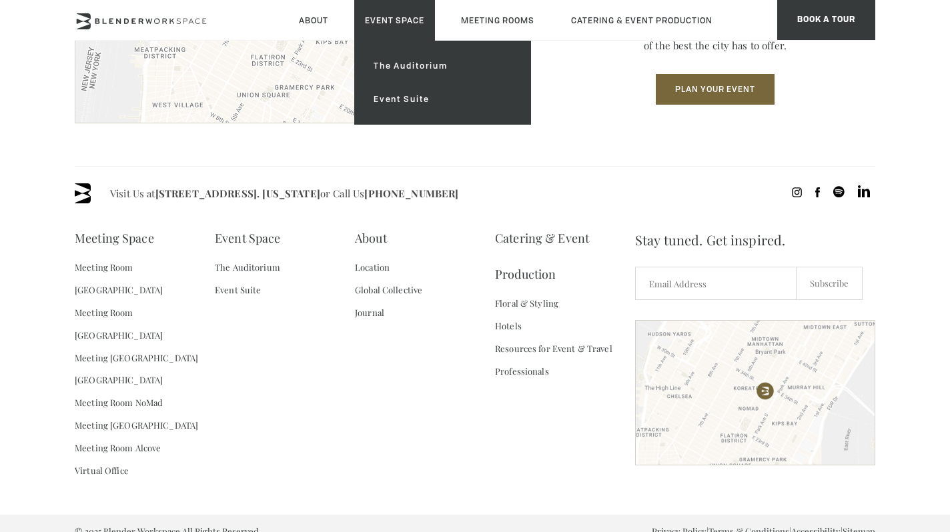 The width and height of the screenshot is (950, 532). Describe the element at coordinates (755, 240) in the screenshot. I see `span: Stay tuned. Get inspired.` at that location.